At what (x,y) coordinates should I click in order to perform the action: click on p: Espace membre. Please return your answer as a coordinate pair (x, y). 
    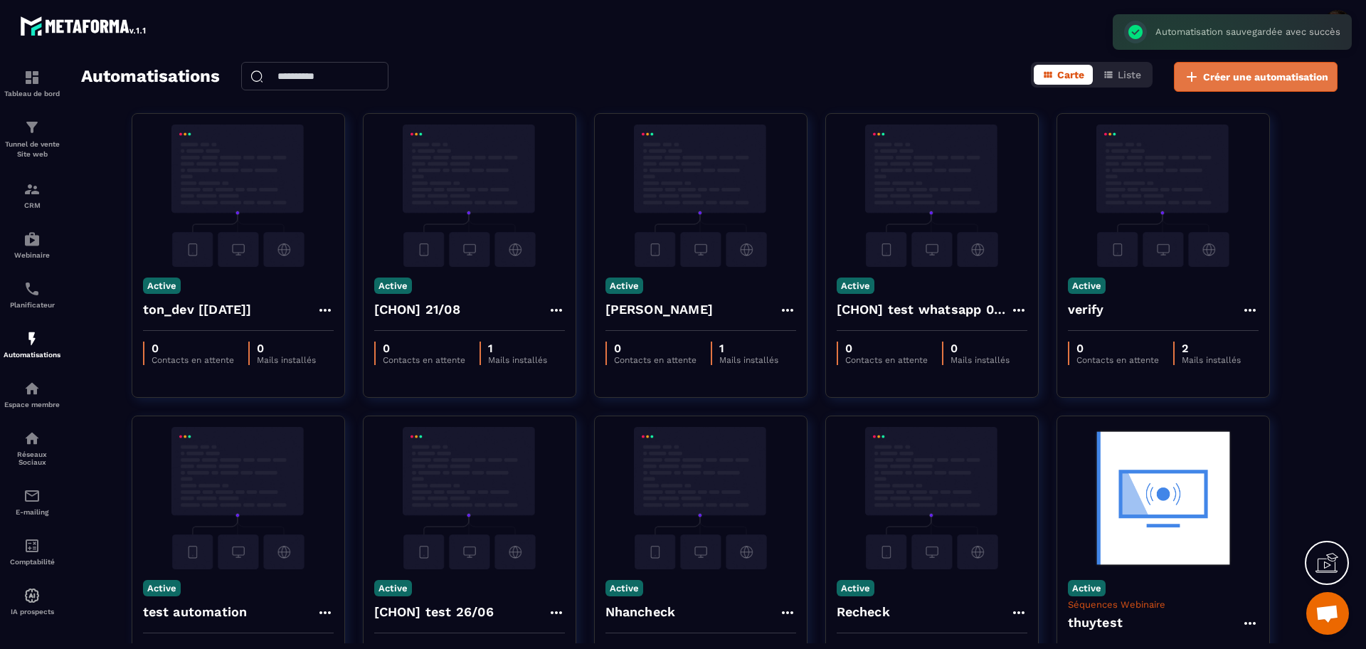
    Looking at the image, I should click on (32, 404).